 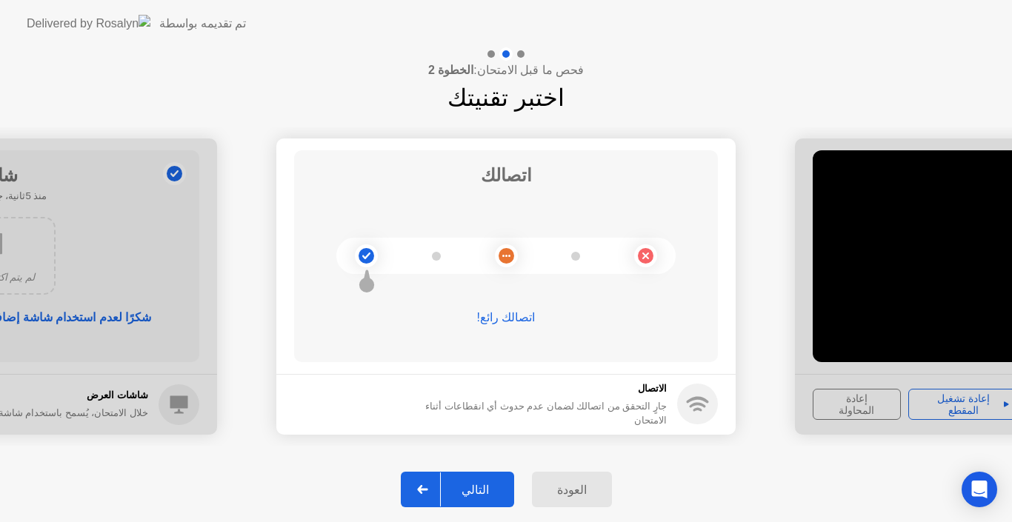 I want to click on button: العودة, so click(x=572, y=490).